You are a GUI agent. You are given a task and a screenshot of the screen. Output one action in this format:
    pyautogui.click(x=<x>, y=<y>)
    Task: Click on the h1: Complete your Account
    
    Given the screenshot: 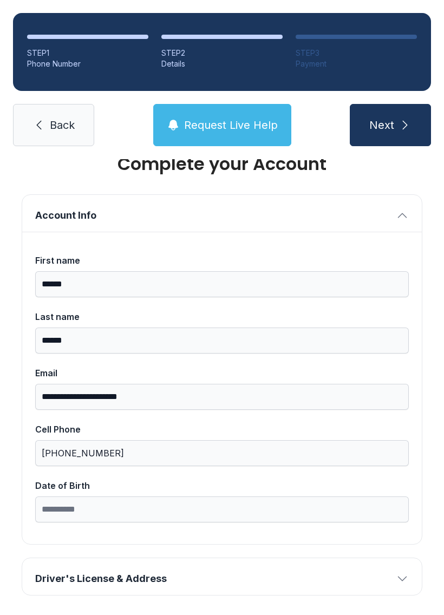 What is the action you would take?
    pyautogui.click(x=222, y=164)
    